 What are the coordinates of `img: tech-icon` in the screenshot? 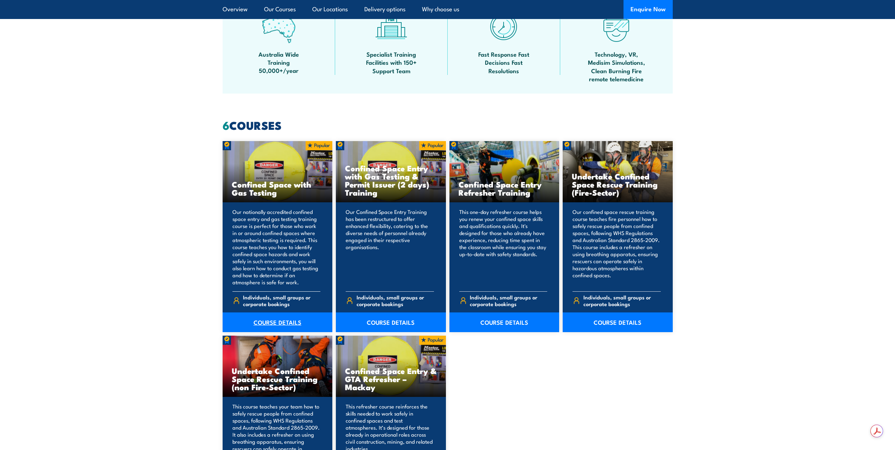 It's located at (616, 26).